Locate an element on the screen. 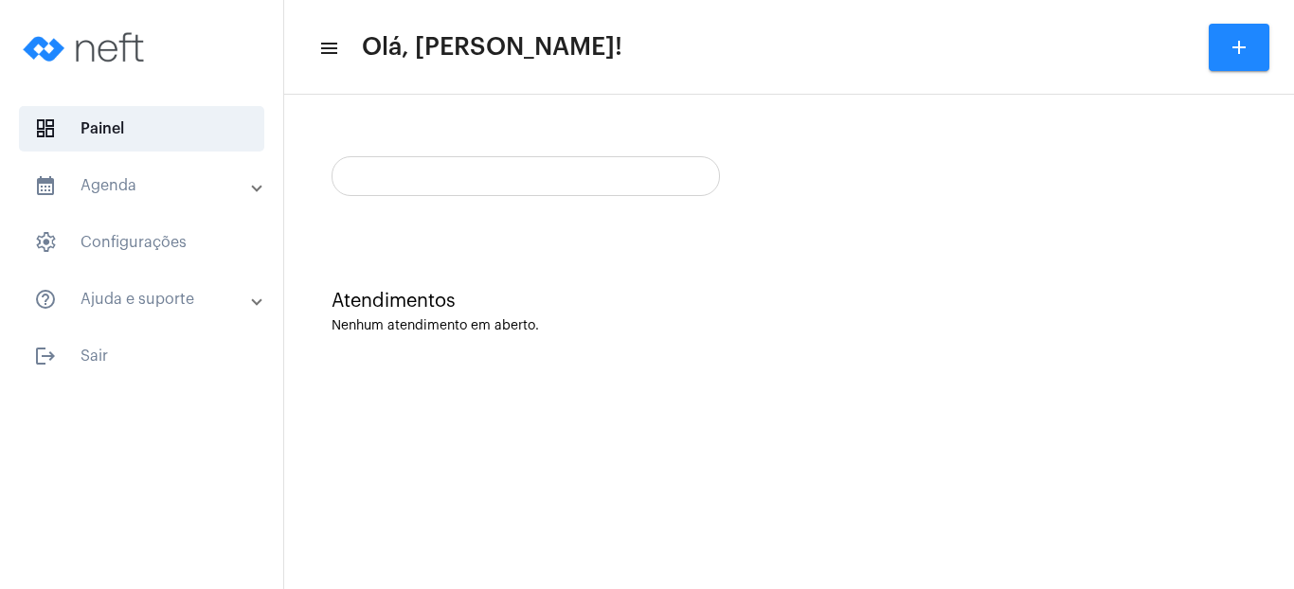 The width and height of the screenshot is (1294, 589). mat-expansion-panel-header: sidenav iconAjuda e suporte is located at coordinates (147, 299).